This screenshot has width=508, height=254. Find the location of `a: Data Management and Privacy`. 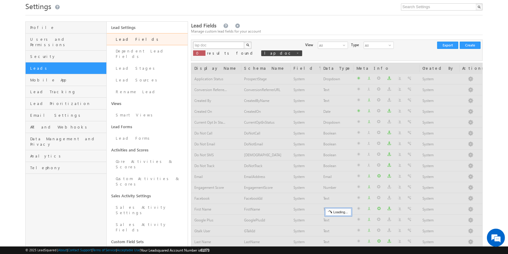

a: Data Management and Privacy is located at coordinates (66, 141).